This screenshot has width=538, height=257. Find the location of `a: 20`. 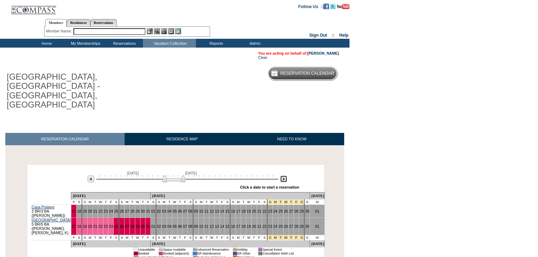

a: 20 is located at coordinates (90, 211).